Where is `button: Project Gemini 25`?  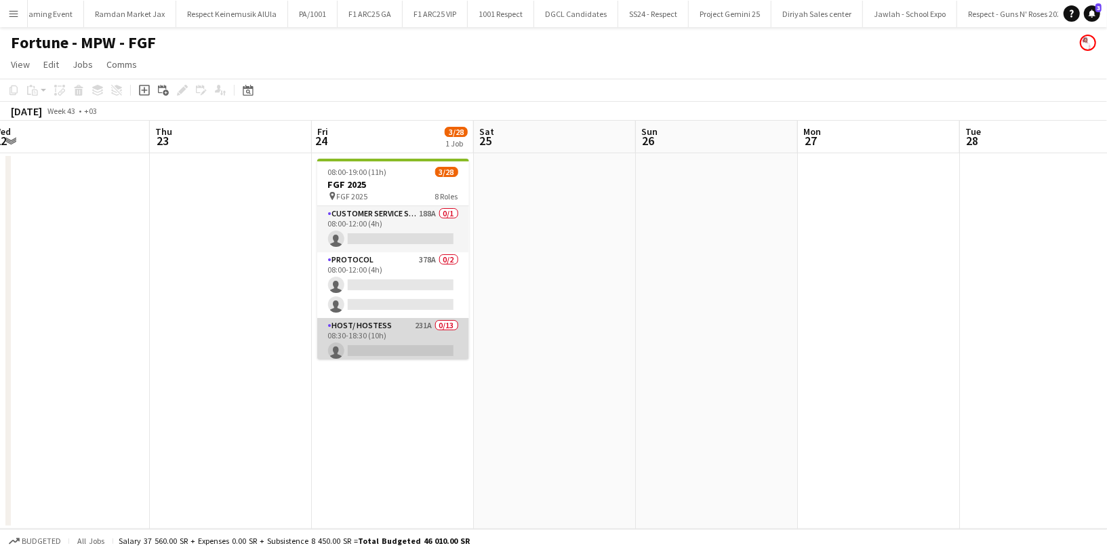
button: Project Gemini 25 is located at coordinates (730, 14).